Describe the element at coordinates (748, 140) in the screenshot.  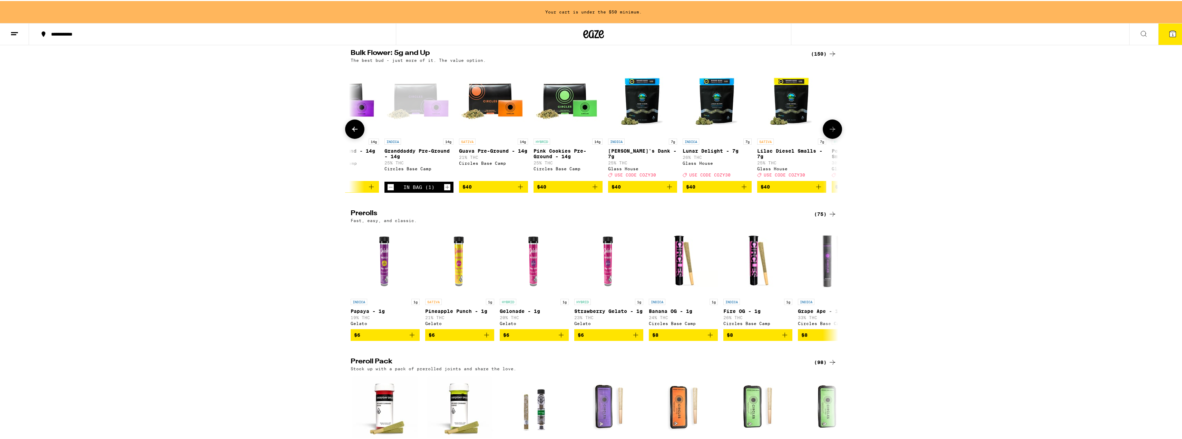
I see `p: 7g` at that location.